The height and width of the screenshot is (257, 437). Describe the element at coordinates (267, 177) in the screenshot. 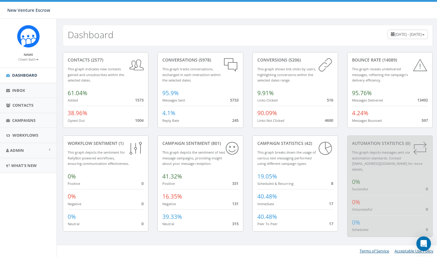

I see `span: 19.05%` at that location.